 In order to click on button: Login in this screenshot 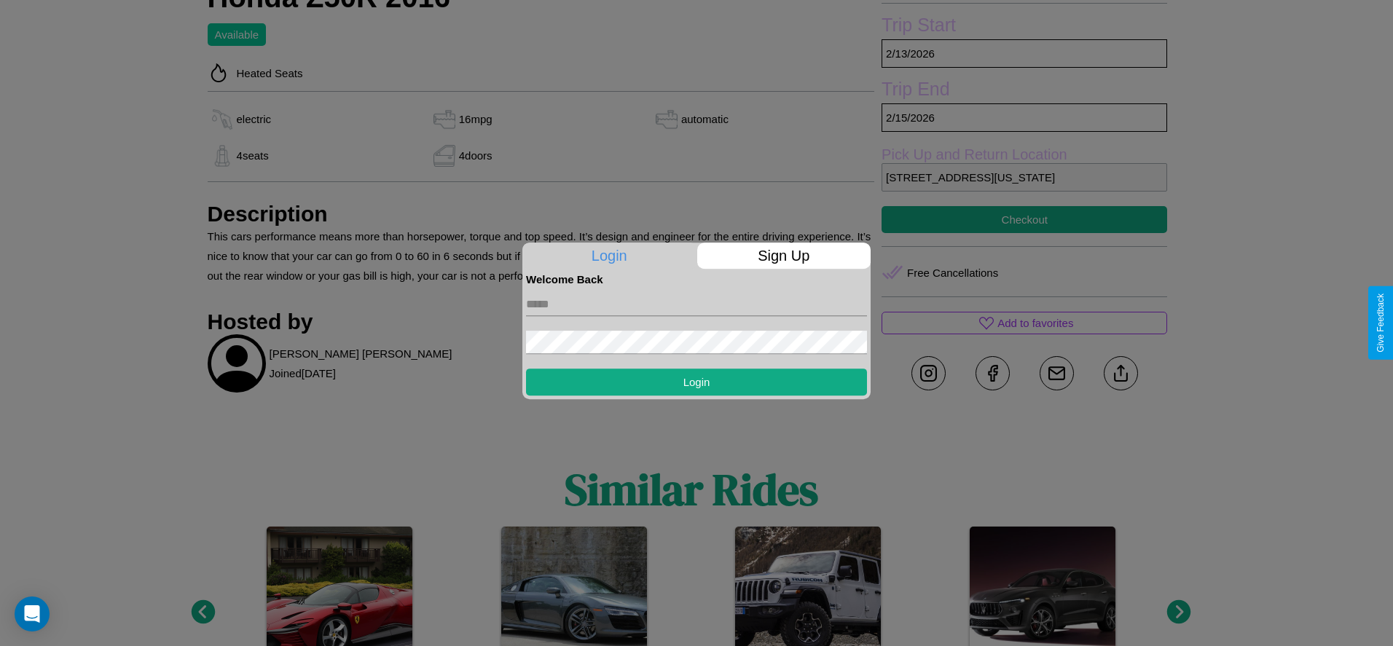, I will do `click(696, 382)`.